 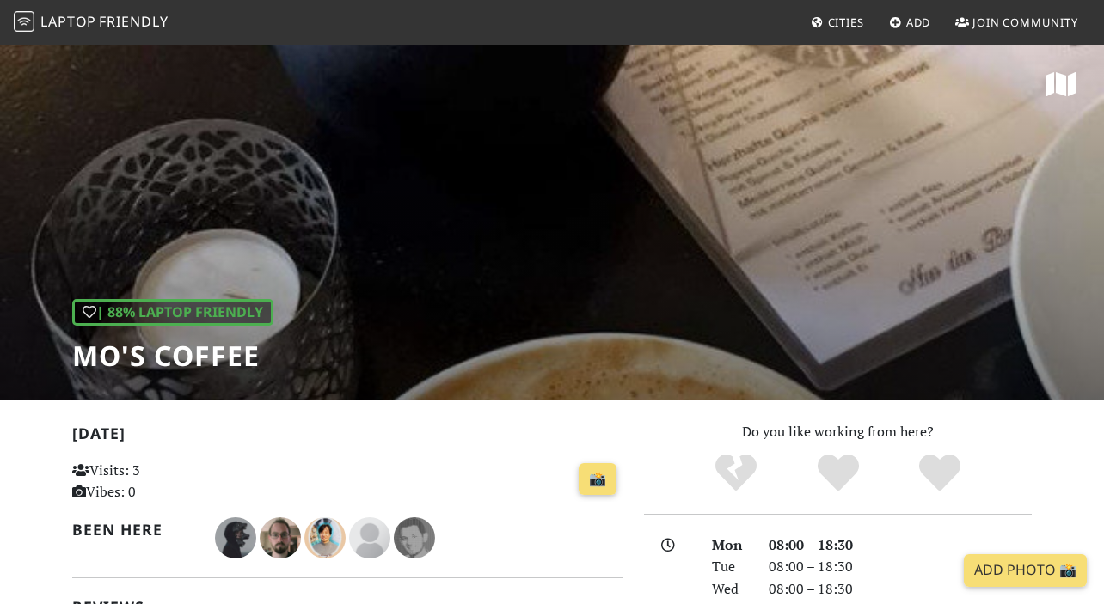 What do you see at coordinates (1016, 22) in the screenshot?
I see `a: Join Community` at bounding box center [1016, 22].